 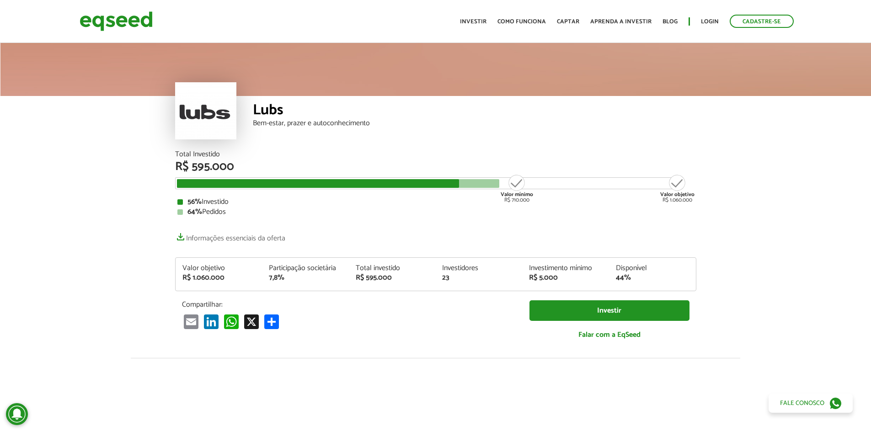 I want to click on div: 7,8%, so click(x=306, y=278).